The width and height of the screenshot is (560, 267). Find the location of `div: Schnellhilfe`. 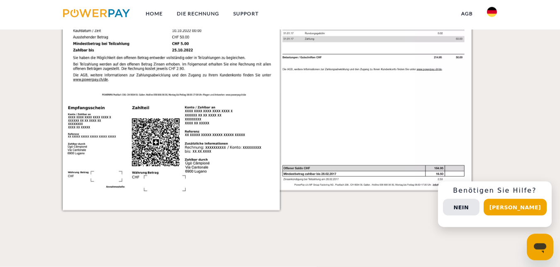

div: Schnellhilfe is located at coordinates (495, 204).